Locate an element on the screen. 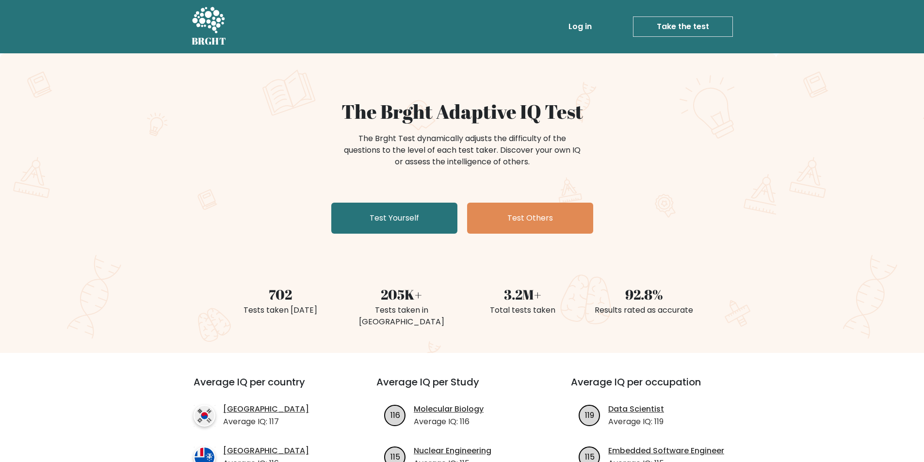  a: Take the test is located at coordinates (683, 27).